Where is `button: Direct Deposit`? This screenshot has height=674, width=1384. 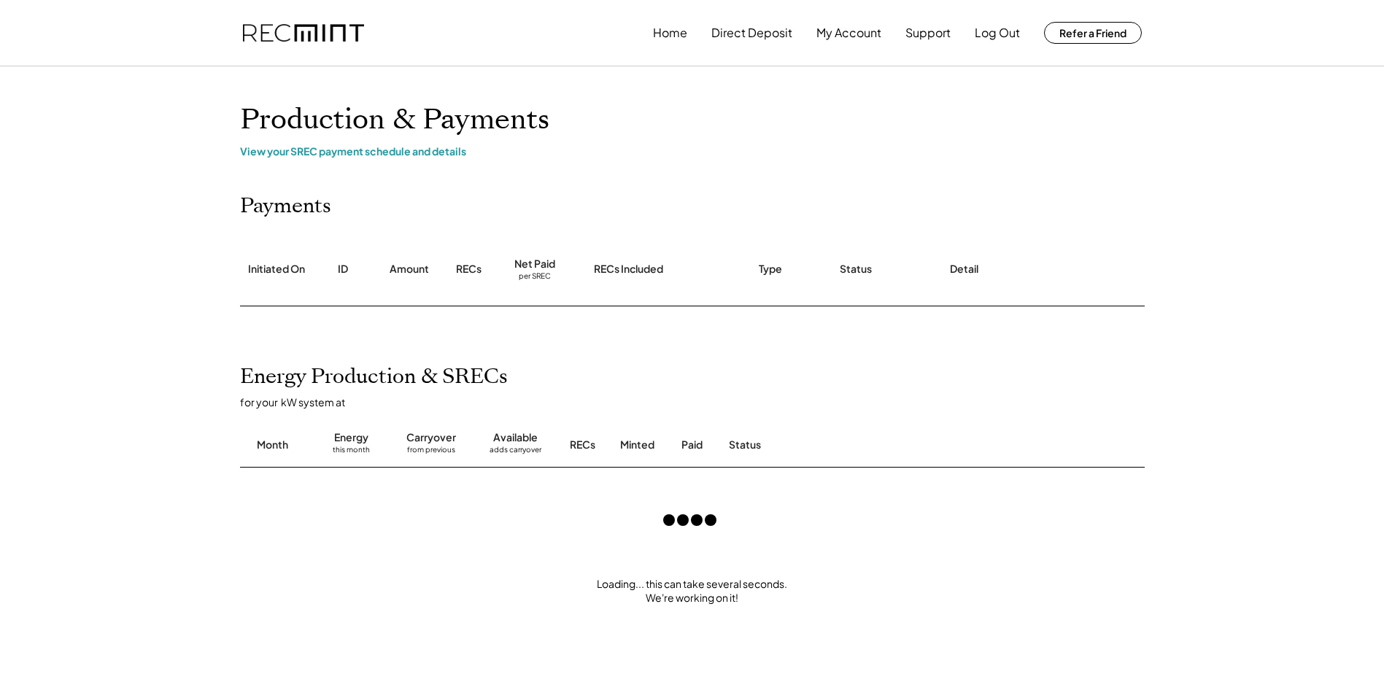 button: Direct Deposit is located at coordinates (751, 33).